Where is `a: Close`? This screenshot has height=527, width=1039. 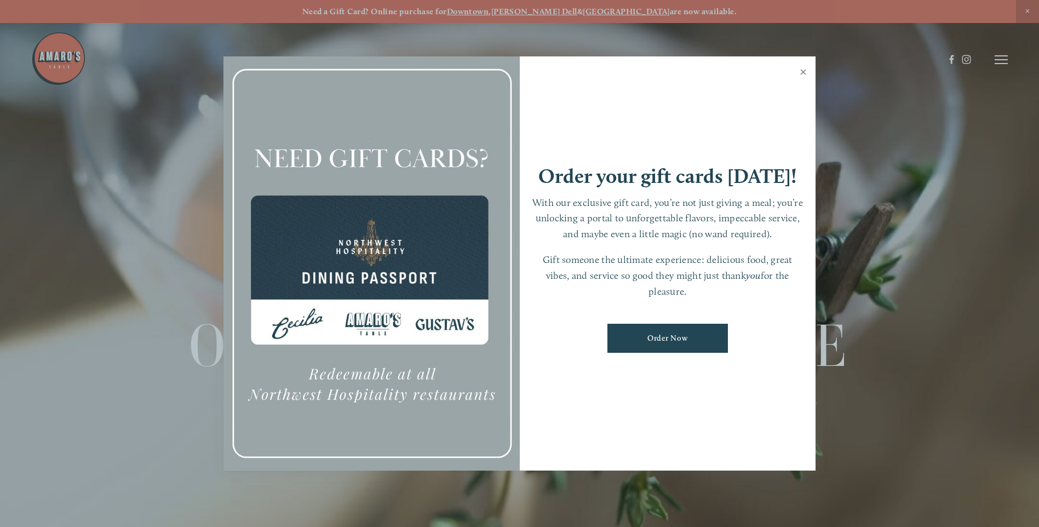 a: Close is located at coordinates (803, 73).